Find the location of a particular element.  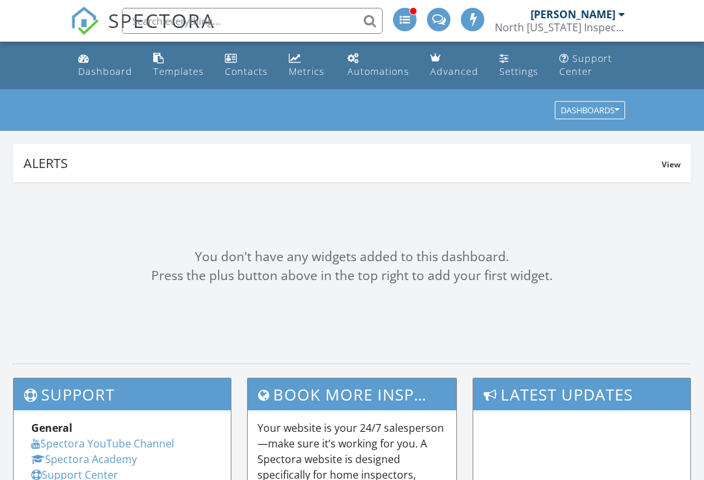

div: North Florida Inspection Solutions is located at coordinates (560, 27).